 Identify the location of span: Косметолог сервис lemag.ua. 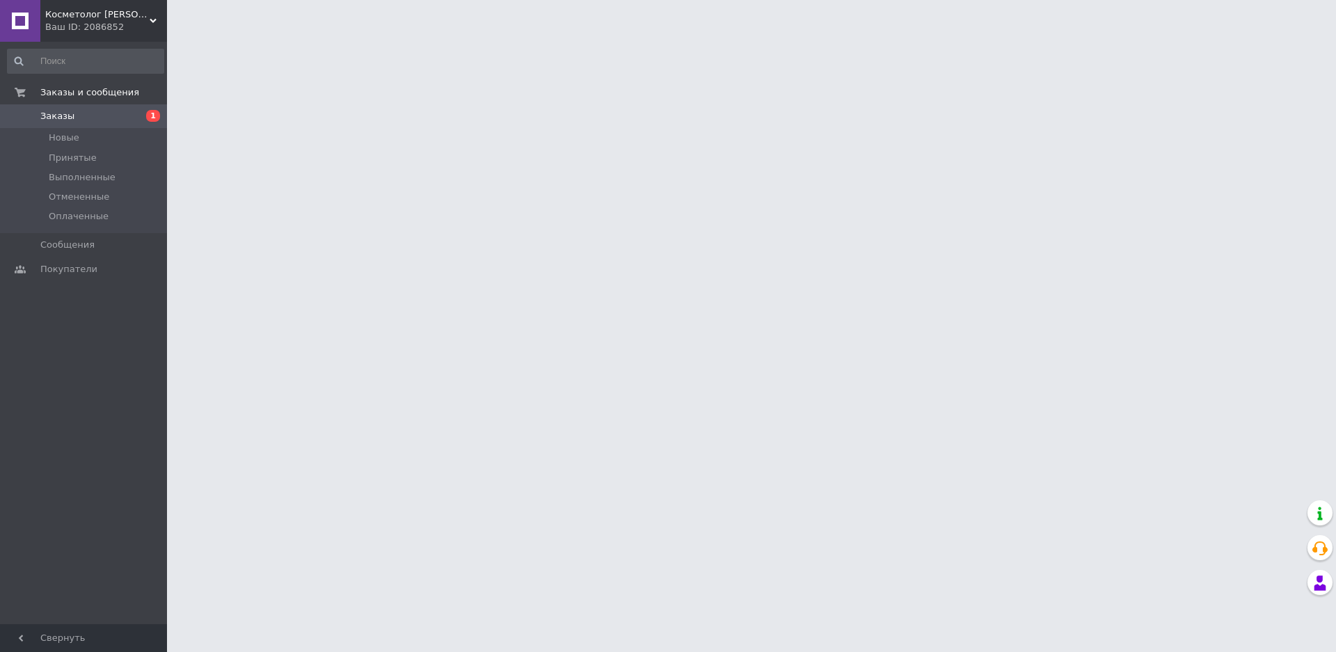
(97, 15).